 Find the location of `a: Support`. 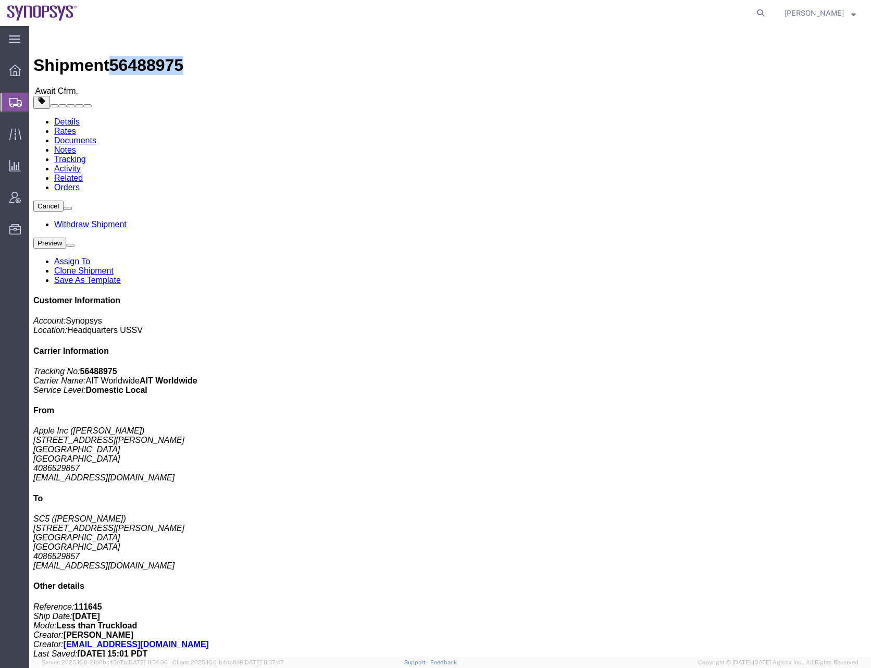

a: Support is located at coordinates (417, 662).